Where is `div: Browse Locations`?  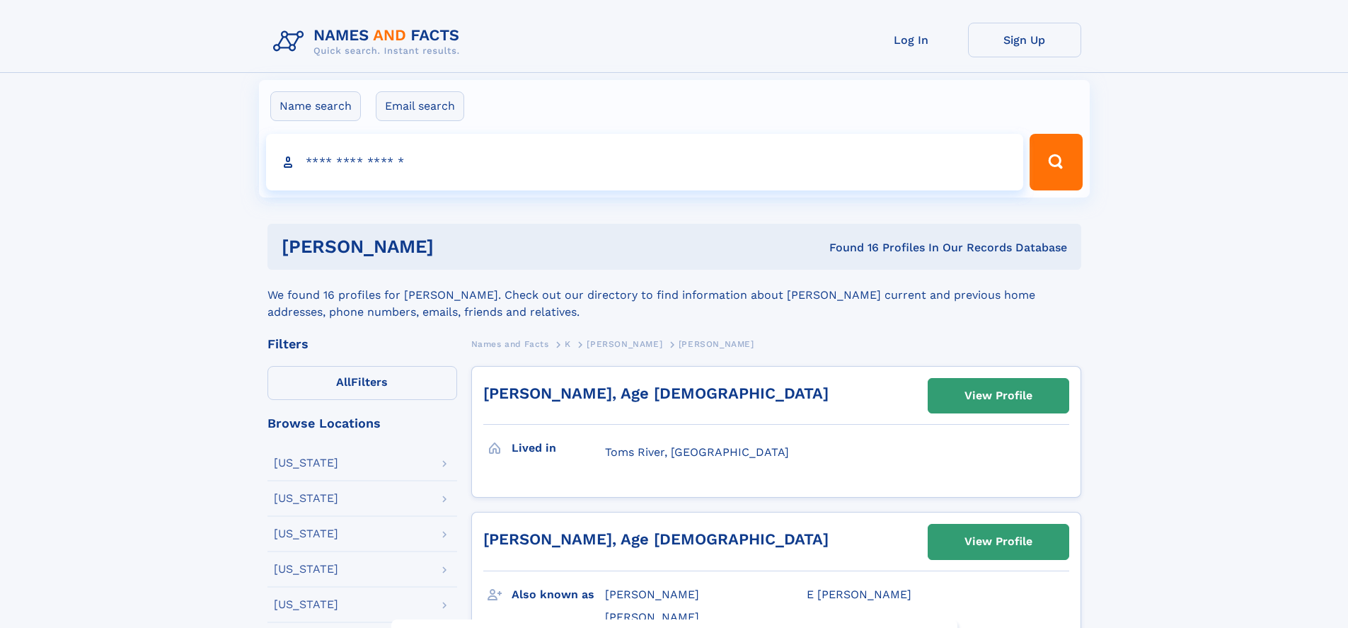 div: Browse Locations is located at coordinates (362, 423).